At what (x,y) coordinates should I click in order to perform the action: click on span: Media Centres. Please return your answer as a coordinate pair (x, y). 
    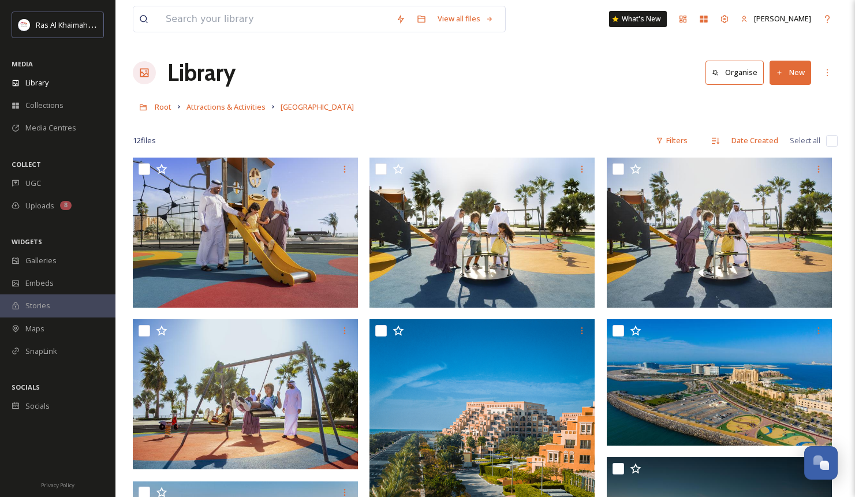
    Looking at the image, I should click on (51, 128).